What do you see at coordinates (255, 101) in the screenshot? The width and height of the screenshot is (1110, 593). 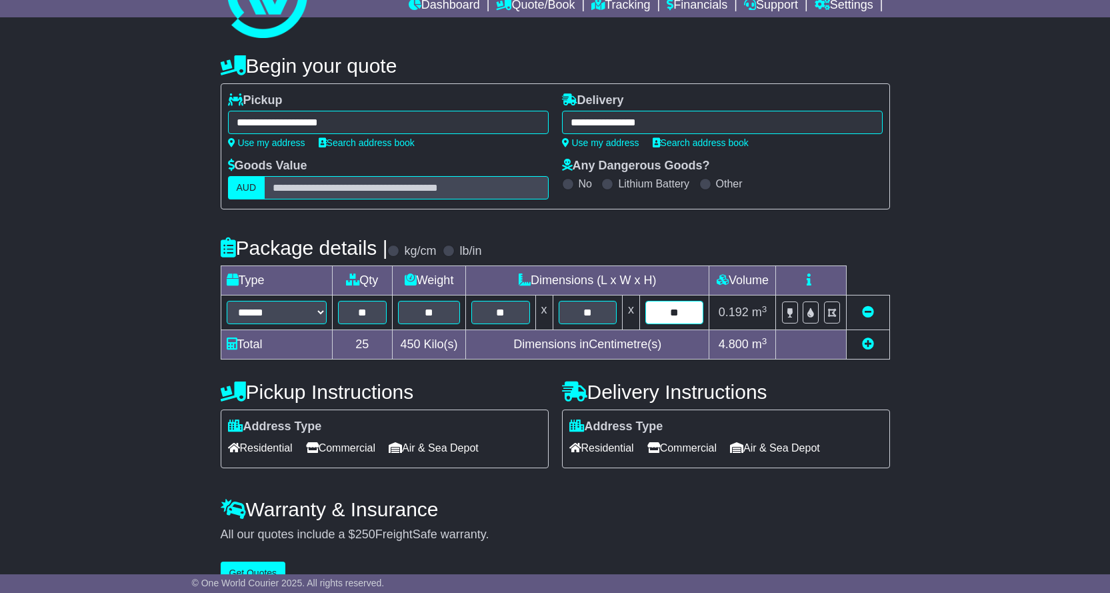 I see `label: Pickup` at bounding box center [255, 101].